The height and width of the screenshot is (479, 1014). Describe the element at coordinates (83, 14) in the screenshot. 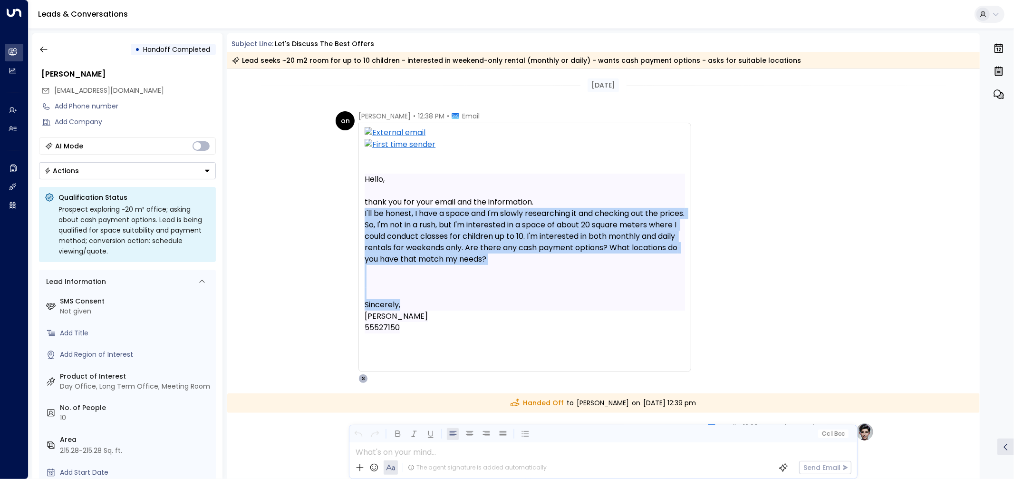

I see `a: Leads & Conversations` at that location.